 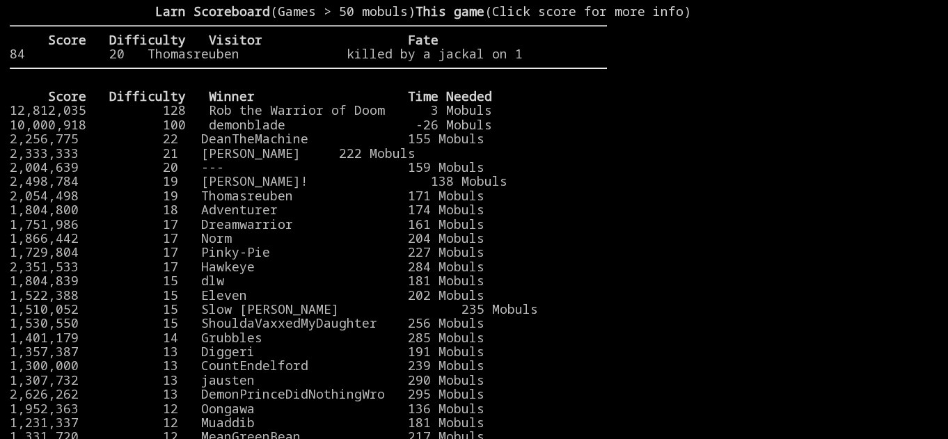 What do you see at coordinates (247, 167) in the screenshot?
I see `a: 2,004,639 20 --- 159 Mobuls` at bounding box center [247, 167].